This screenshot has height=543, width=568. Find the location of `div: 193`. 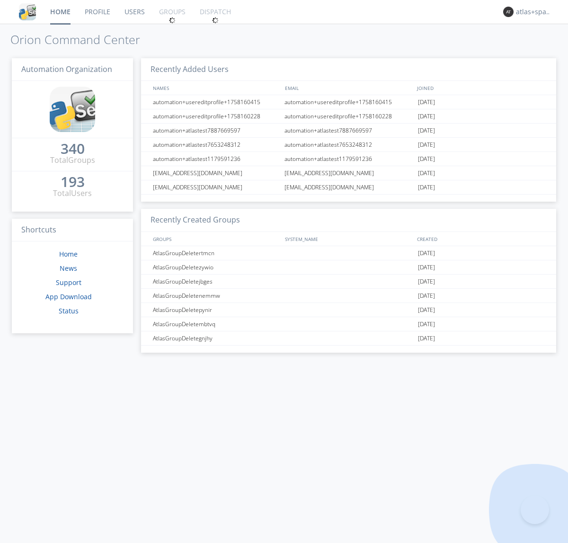

div: 193 is located at coordinates (72, 182).